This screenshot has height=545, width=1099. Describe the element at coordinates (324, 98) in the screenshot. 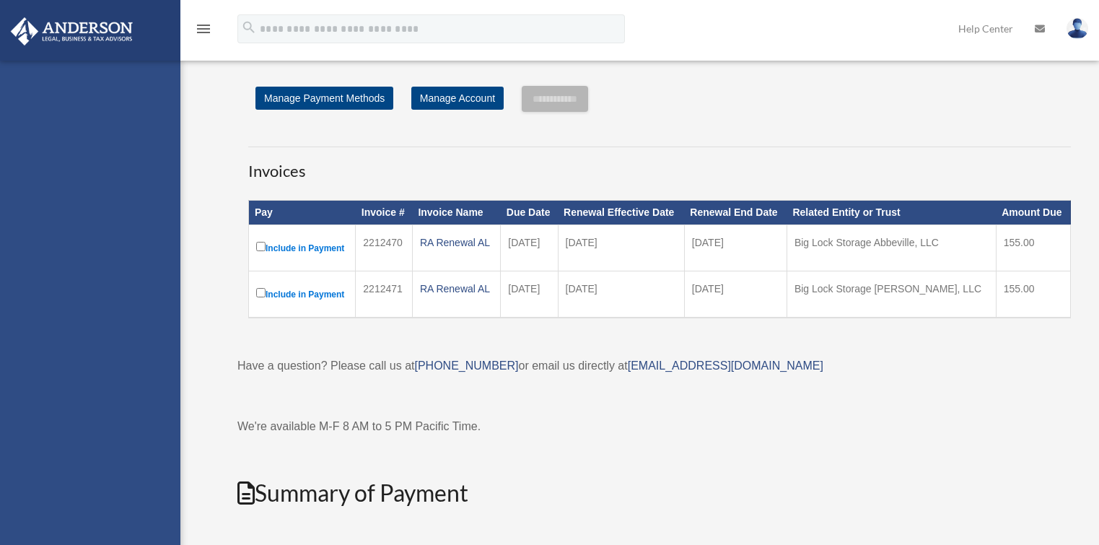

I see `a: Manage Payment Methods` at that location.